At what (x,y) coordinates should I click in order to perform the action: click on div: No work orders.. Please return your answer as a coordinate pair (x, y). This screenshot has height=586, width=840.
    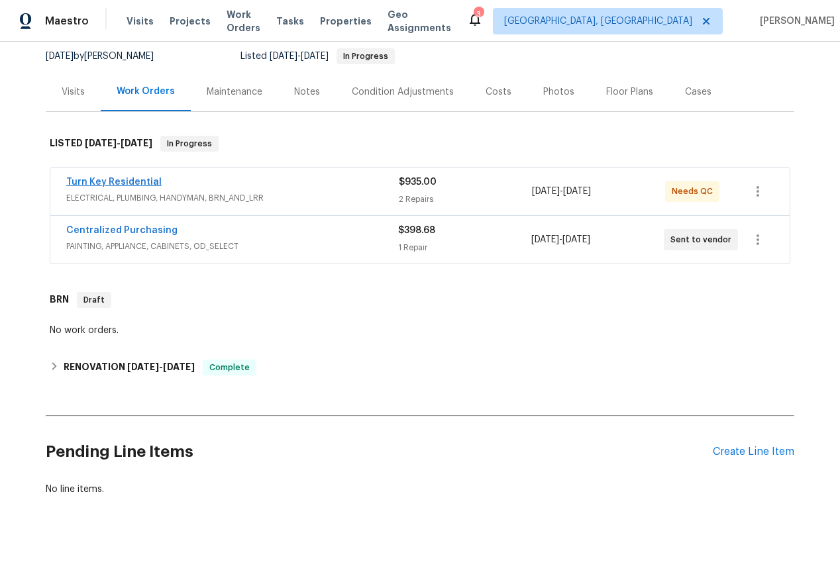
    Looking at the image, I should click on (420, 331).